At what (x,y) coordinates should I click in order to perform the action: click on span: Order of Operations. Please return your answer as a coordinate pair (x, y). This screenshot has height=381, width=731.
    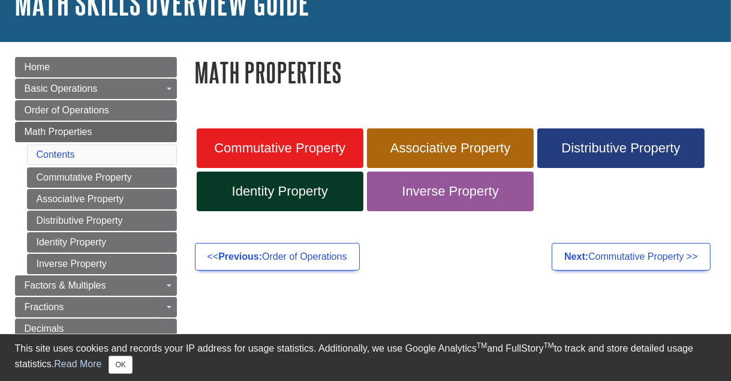
    Looking at the image, I should click on (67, 110).